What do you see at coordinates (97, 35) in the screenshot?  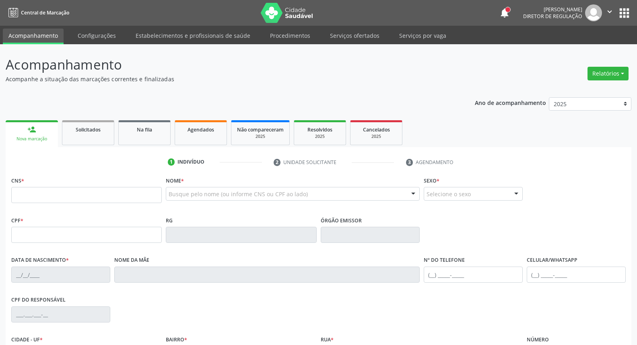 I see `a: Configurações` at bounding box center [97, 35].